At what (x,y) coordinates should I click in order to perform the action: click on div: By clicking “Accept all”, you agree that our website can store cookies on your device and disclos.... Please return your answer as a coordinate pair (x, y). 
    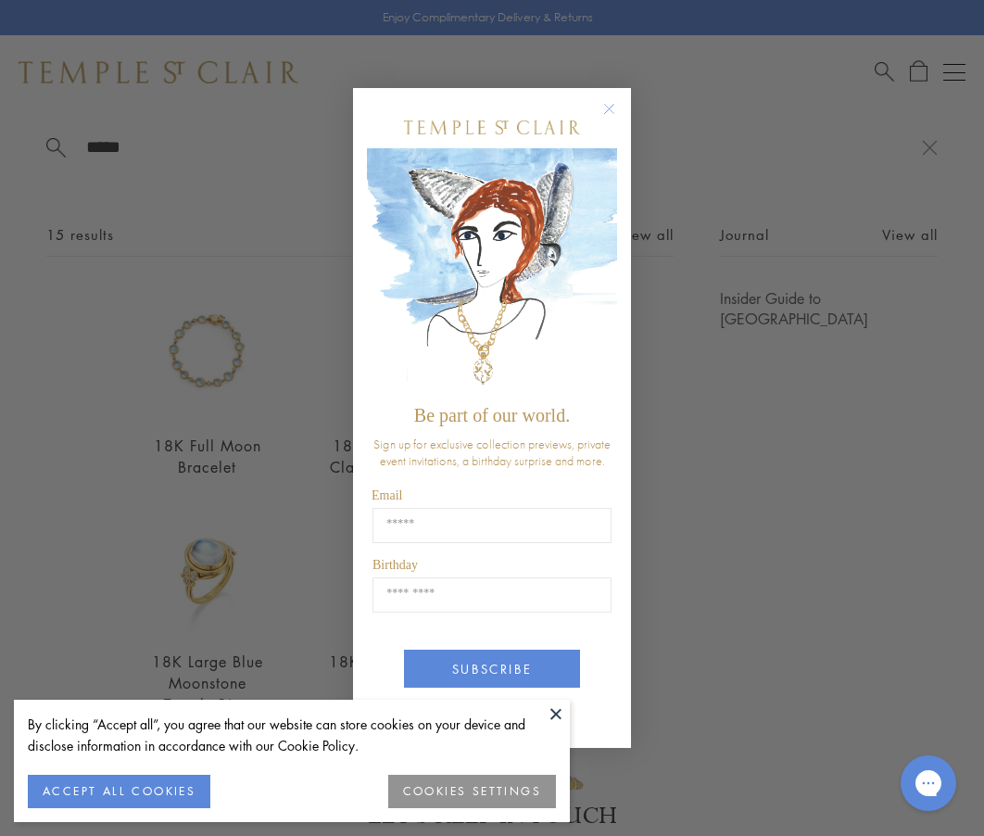
    Looking at the image, I should click on (292, 735).